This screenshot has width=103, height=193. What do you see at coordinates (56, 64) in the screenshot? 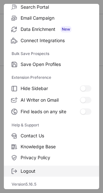
I see `span: Save Open Profiles` at bounding box center [56, 64].